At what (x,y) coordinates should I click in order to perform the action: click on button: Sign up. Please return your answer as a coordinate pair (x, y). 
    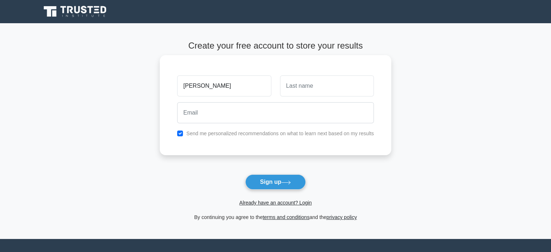
    Looking at the image, I should click on (276, 182).